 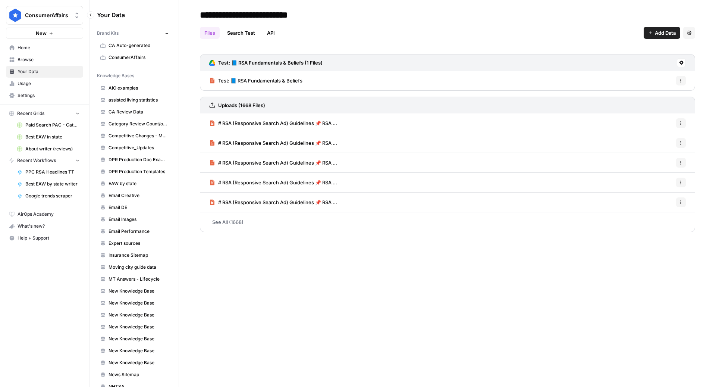 I want to click on span: EAW by state, so click(x=138, y=183).